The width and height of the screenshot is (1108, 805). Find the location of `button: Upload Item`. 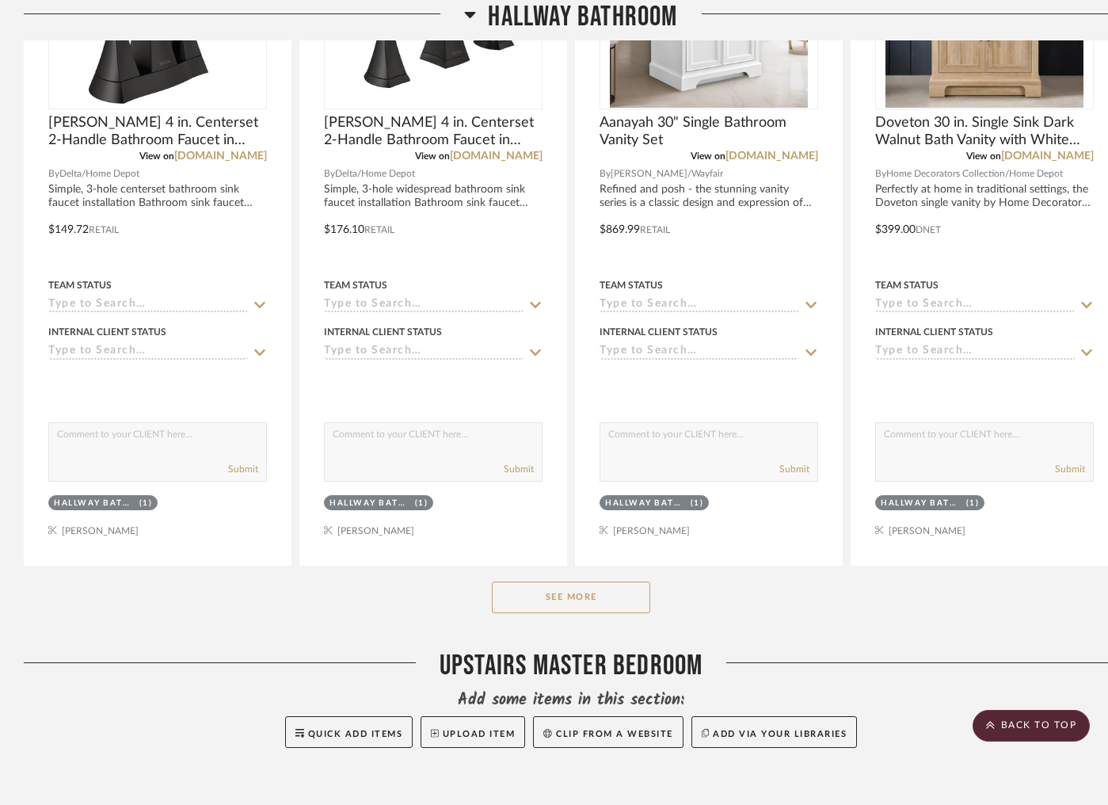

button: Upload Item is located at coordinates (473, 732).